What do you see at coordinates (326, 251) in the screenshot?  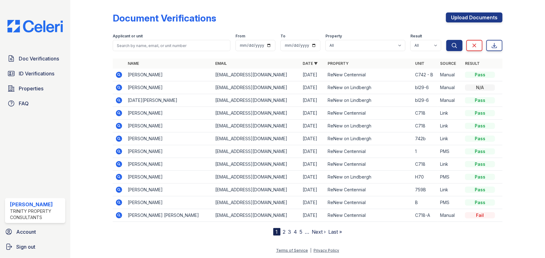 I see `a: Privacy Policy` at bounding box center [326, 251].